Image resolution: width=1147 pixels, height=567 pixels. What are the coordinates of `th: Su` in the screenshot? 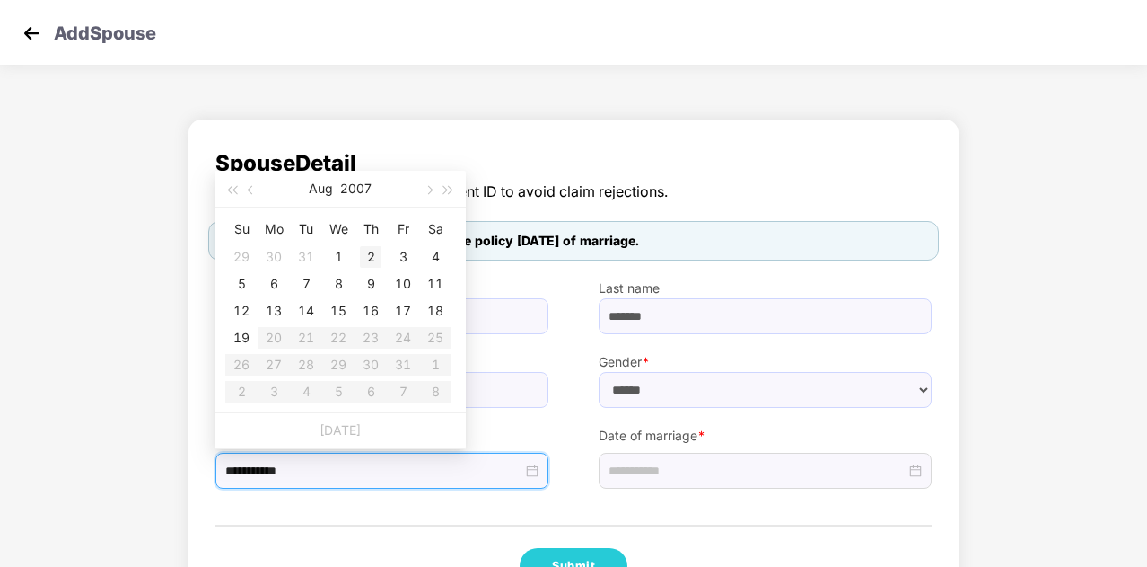 It's located at (242, 229).